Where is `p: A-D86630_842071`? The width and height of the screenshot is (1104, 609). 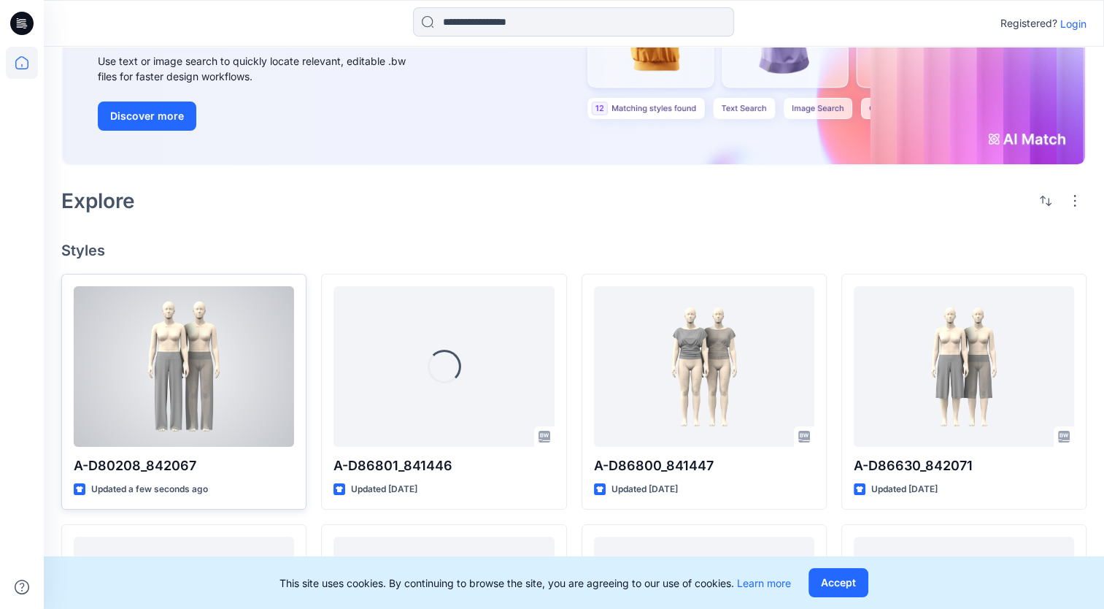 p: A-D86630_842071 is located at coordinates (964, 466).